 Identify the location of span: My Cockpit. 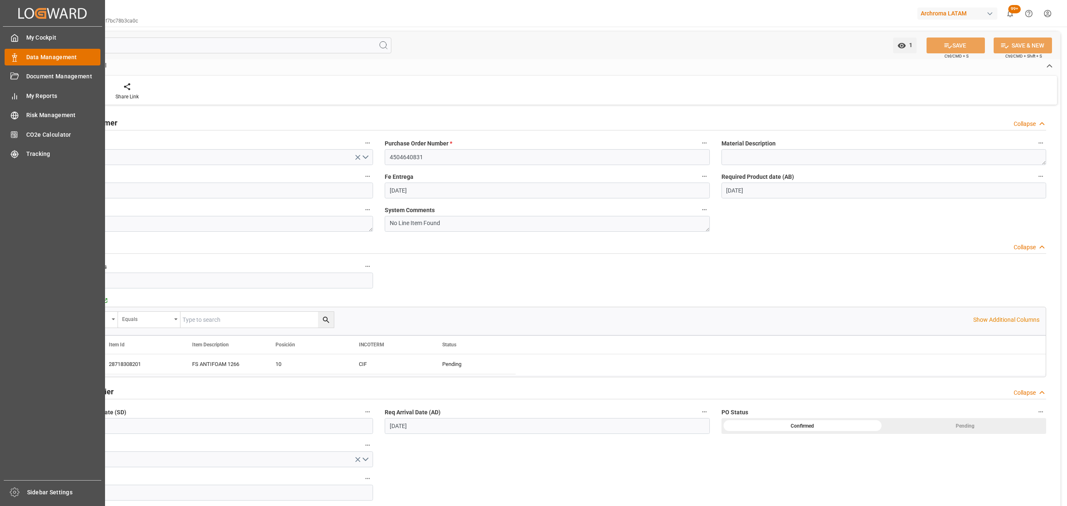
(63, 38).